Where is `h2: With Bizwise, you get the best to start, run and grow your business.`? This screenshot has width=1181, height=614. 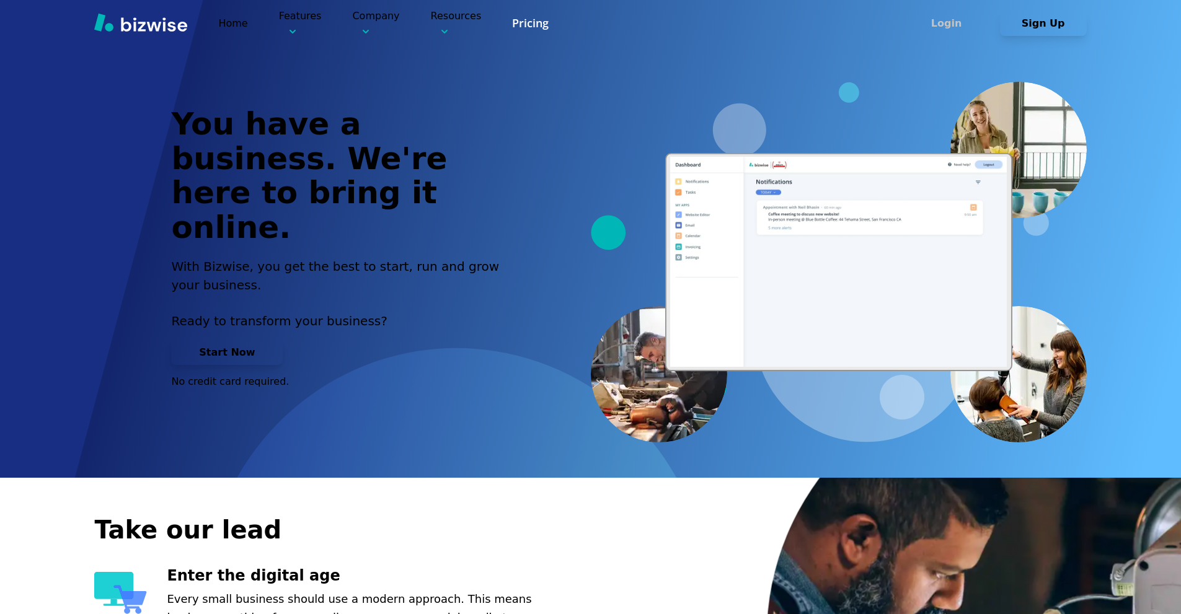 h2: With Bizwise, you get the best to start, run and grow your business. is located at coordinates (342, 276).